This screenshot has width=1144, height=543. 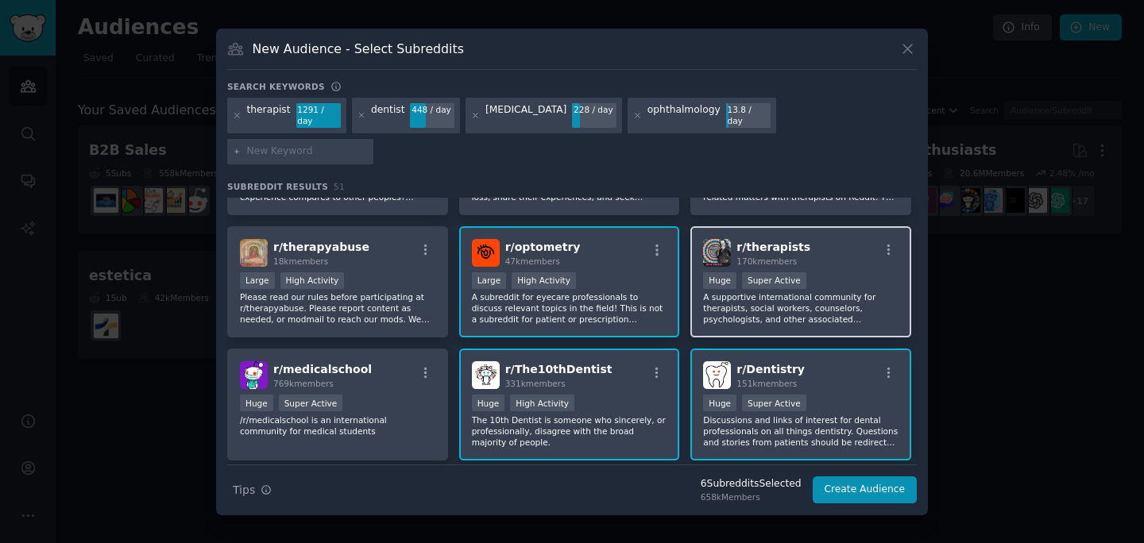 What do you see at coordinates (277, 187) in the screenshot?
I see `span: Subreddit Results` at bounding box center [277, 187].